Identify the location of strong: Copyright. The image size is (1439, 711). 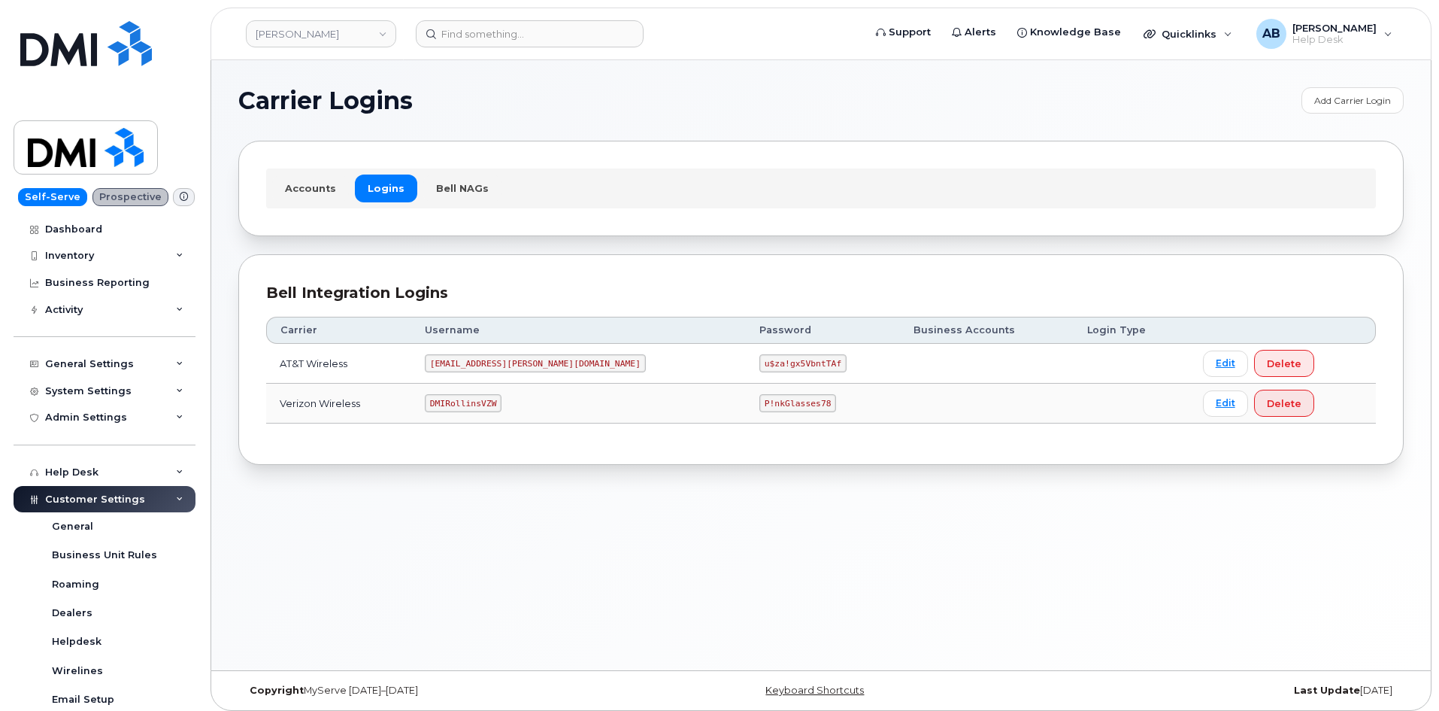
(277, 689).